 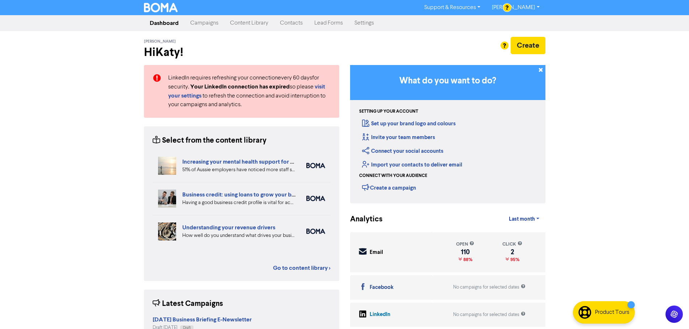 I want to click on div: Select from the content library, so click(x=209, y=141).